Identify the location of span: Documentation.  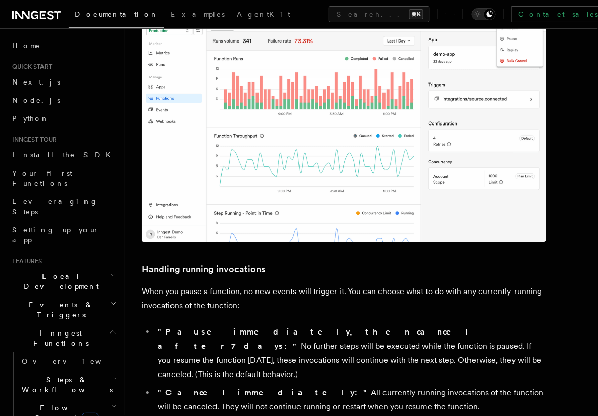
(116, 14).